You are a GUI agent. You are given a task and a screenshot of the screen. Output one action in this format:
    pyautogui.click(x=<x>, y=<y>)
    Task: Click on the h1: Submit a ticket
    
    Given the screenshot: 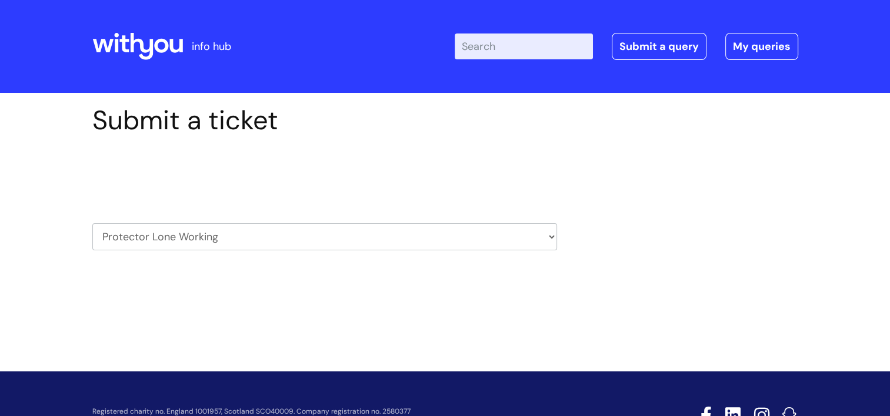 What is the action you would take?
    pyautogui.click(x=325, y=121)
    